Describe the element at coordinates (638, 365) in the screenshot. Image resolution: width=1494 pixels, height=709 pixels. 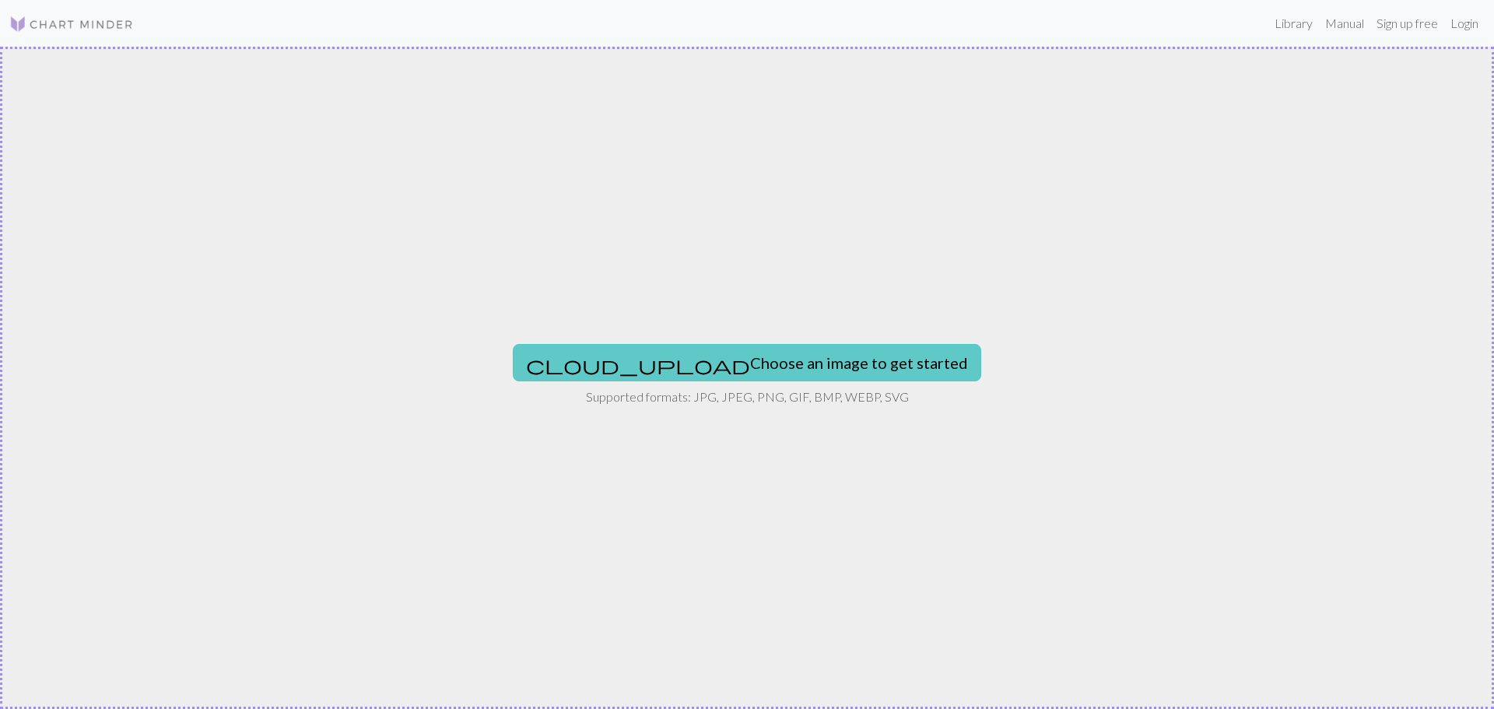
I see `span: cloud_upload` at that location.